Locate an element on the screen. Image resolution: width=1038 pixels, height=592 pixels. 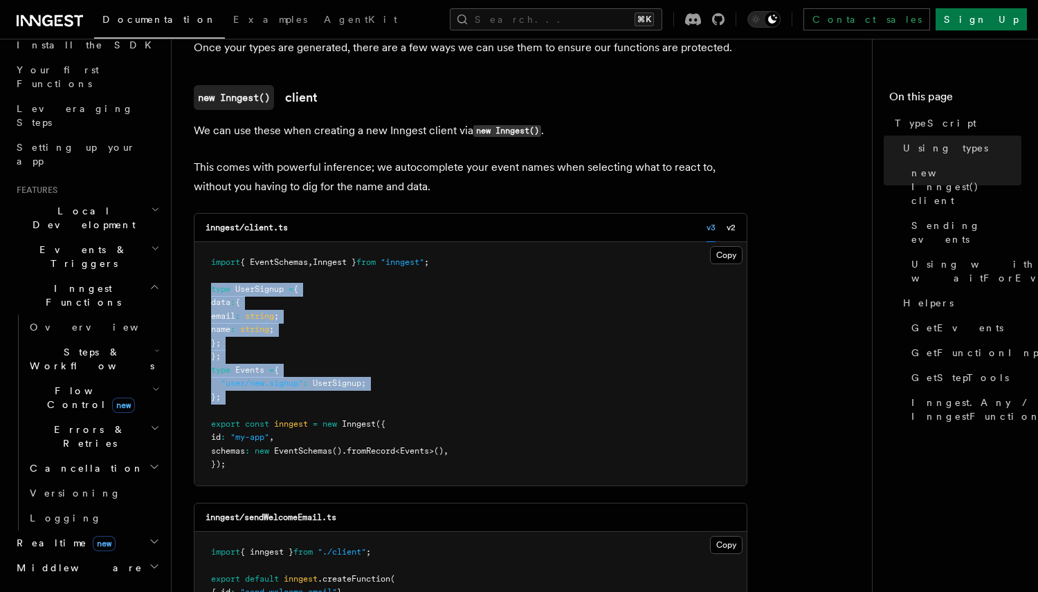
span: Using types is located at coordinates (945, 148).